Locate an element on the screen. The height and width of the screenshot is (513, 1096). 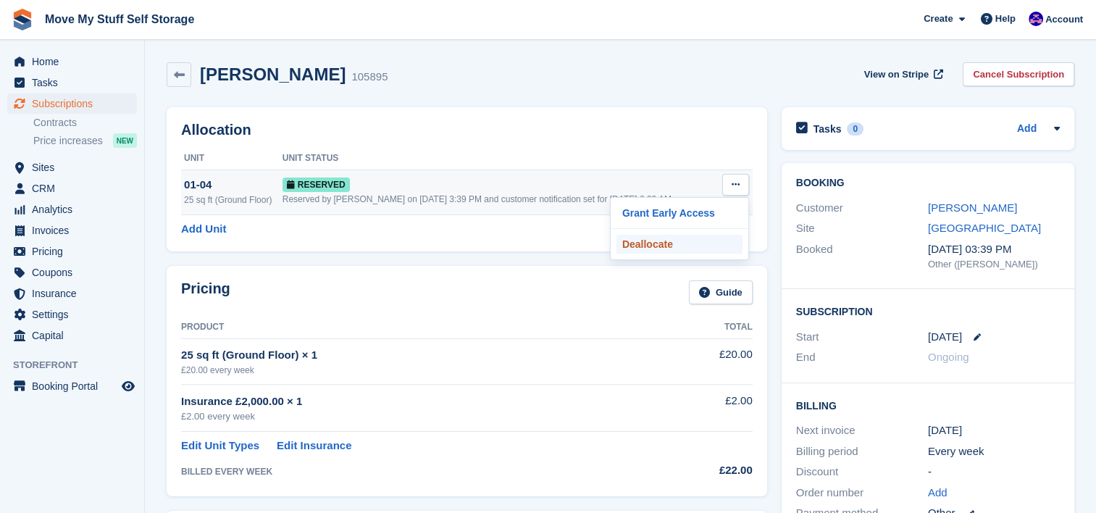
span: Subscriptions is located at coordinates (75, 104).